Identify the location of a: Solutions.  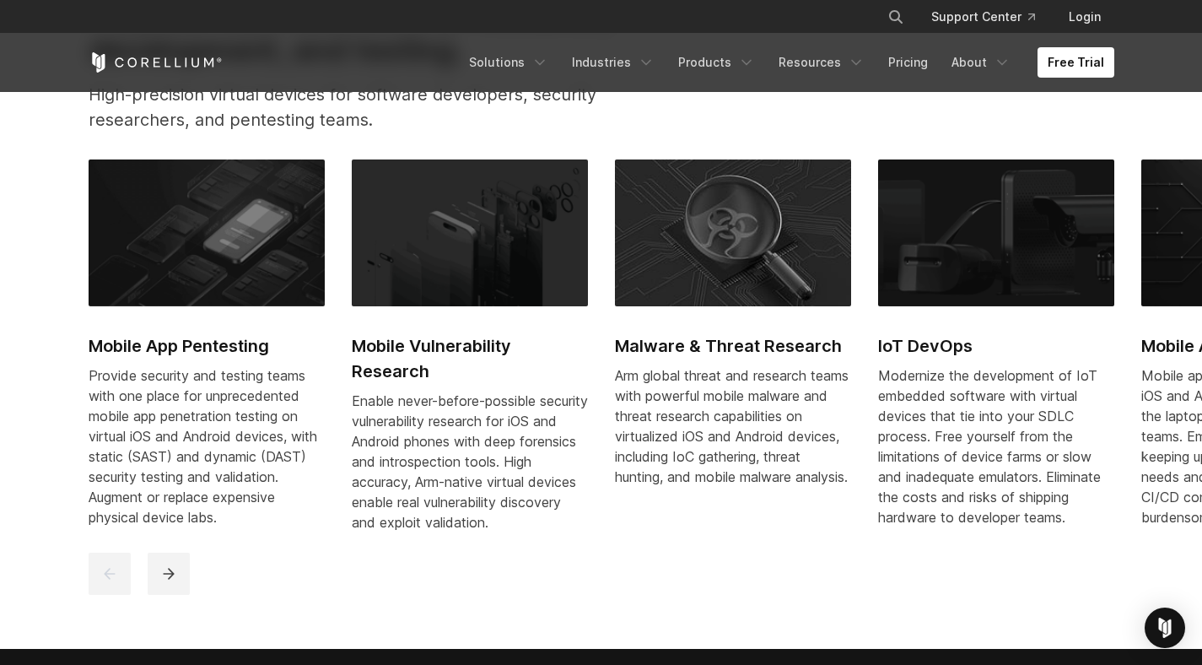
(509, 62).